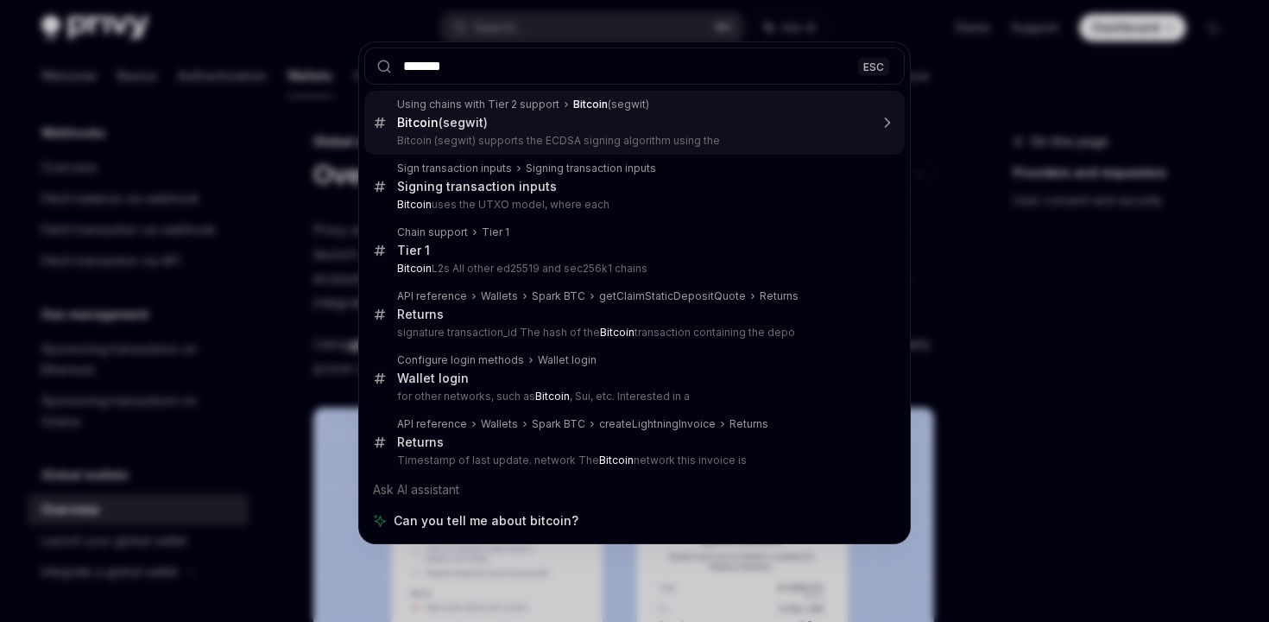 The image size is (1269, 622). Describe the element at coordinates (633, 269) in the screenshot. I see `p: L2s All other ed25519 and sec256k1 chains` at that location.